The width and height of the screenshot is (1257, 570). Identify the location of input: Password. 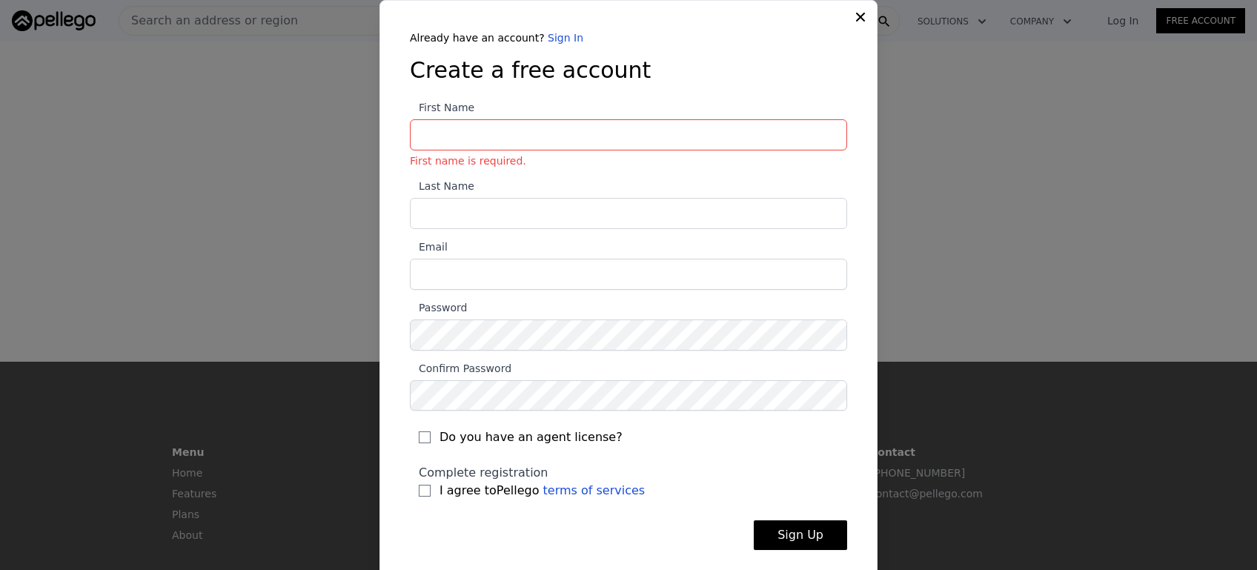
(628, 335).